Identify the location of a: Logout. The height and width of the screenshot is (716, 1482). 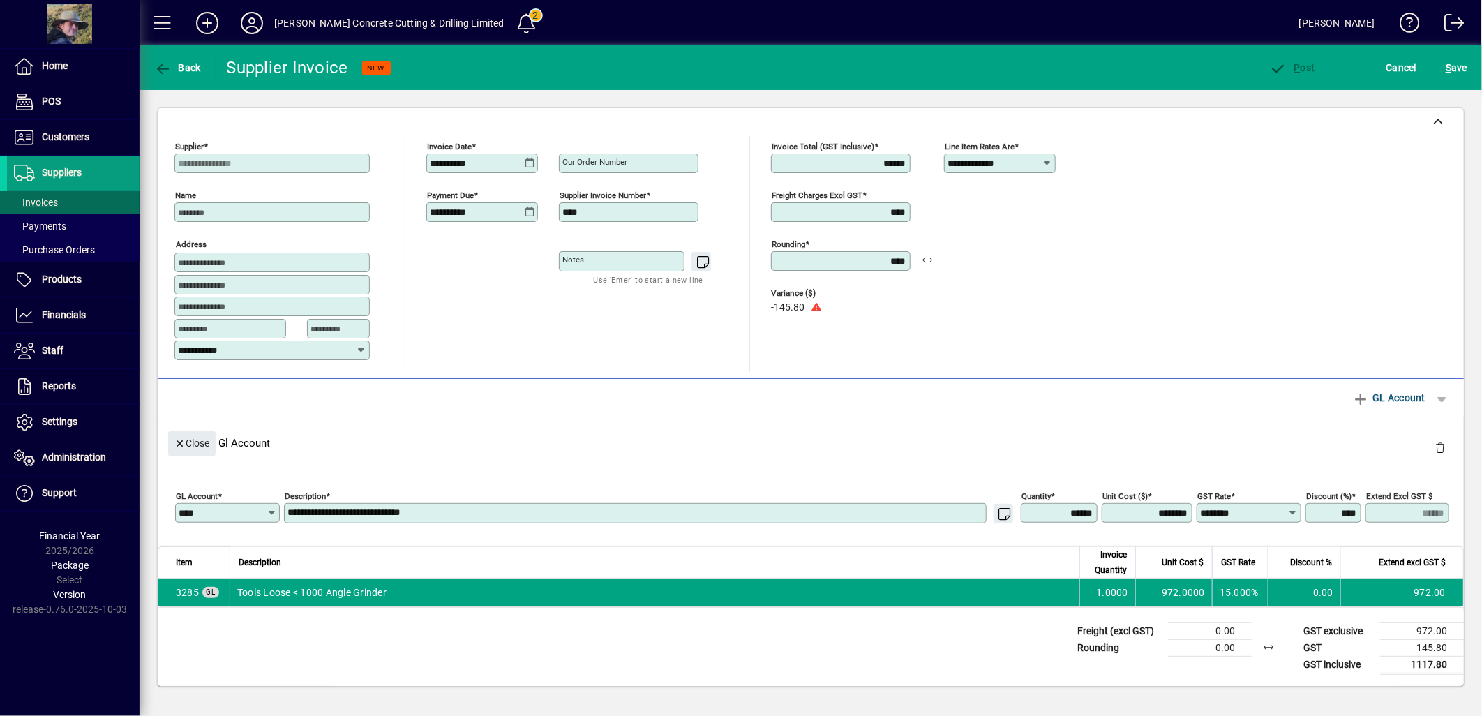
(1449, 25).